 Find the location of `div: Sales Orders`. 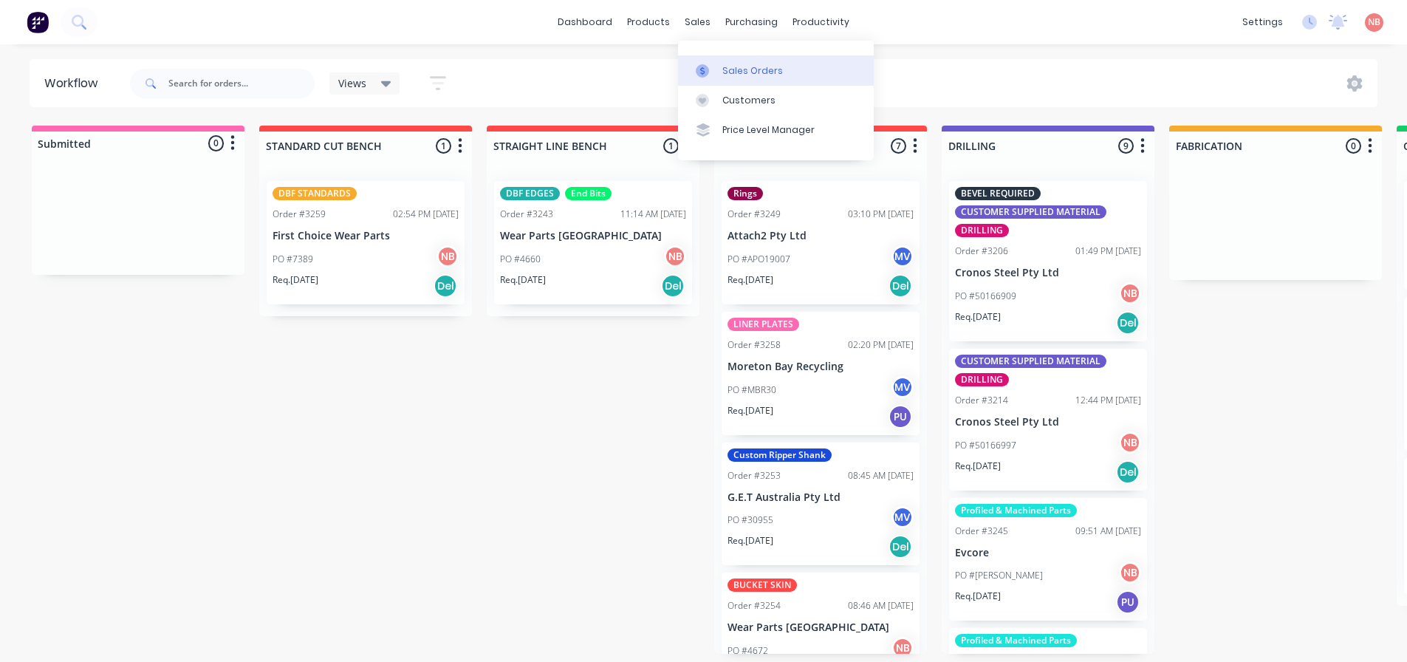

div: Sales Orders is located at coordinates (752, 71).